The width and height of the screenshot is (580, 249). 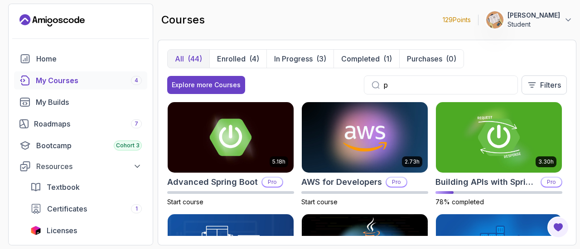 What do you see at coordinates (89, 81) in the screenshot?
I see `div: My Courses` at bounding box center [89, 81].